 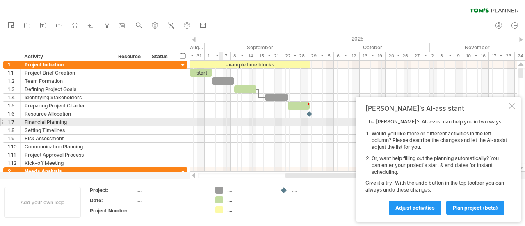 I want to click on div: 17 - 23, so click(x=502, y=56).